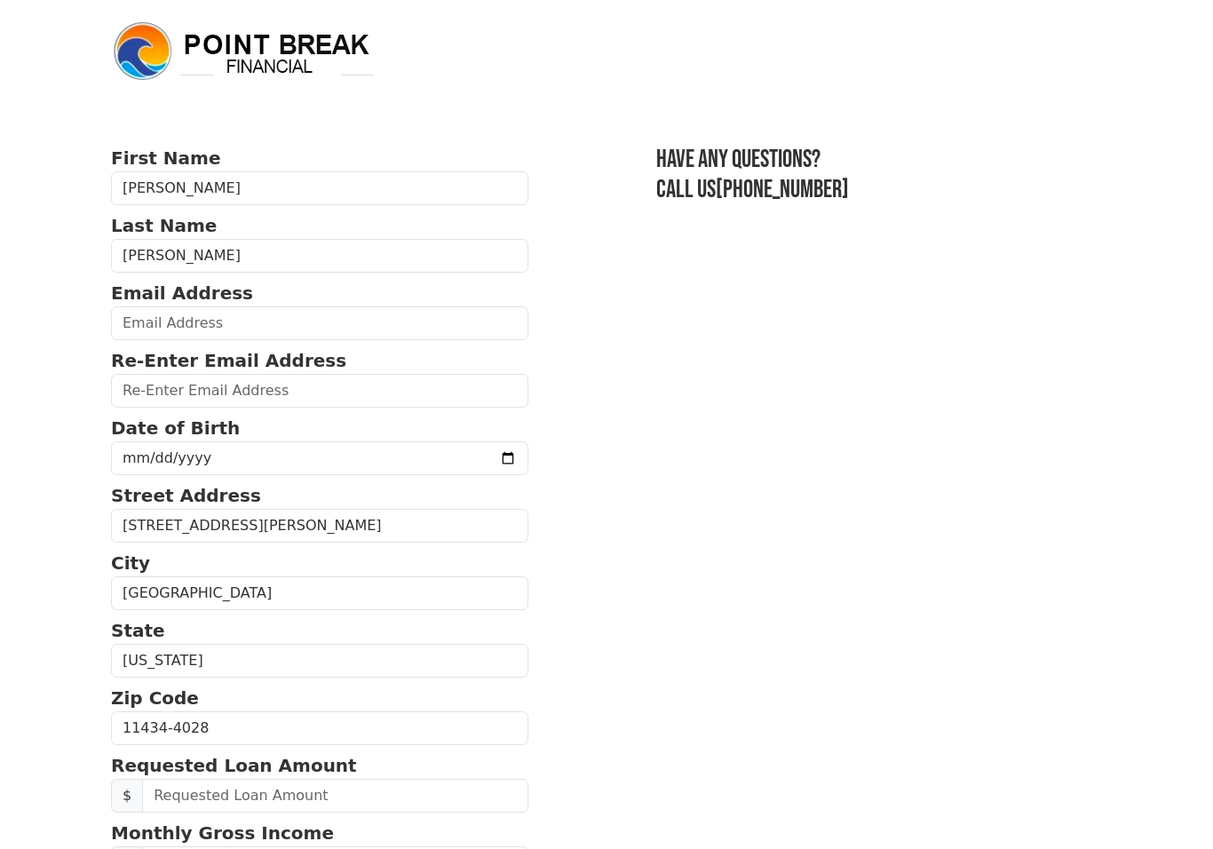 The height and width of the screenshot is (849, 1213). What do you see at coordinates (320, 593) in the screenshot?
I see `input: City` at bounding box center [320, 593].